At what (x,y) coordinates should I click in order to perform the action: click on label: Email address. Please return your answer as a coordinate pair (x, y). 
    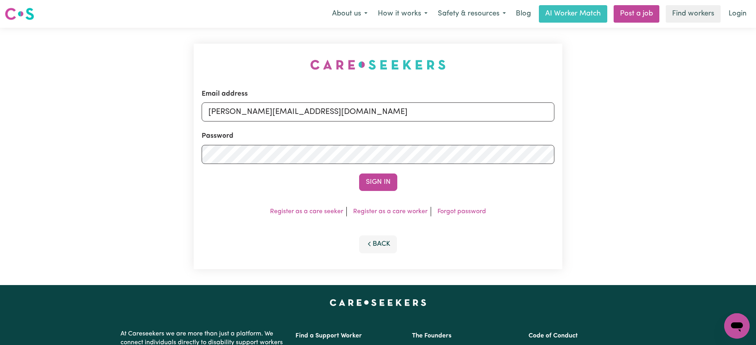
    Looking at the image, I should click on (225, 94).